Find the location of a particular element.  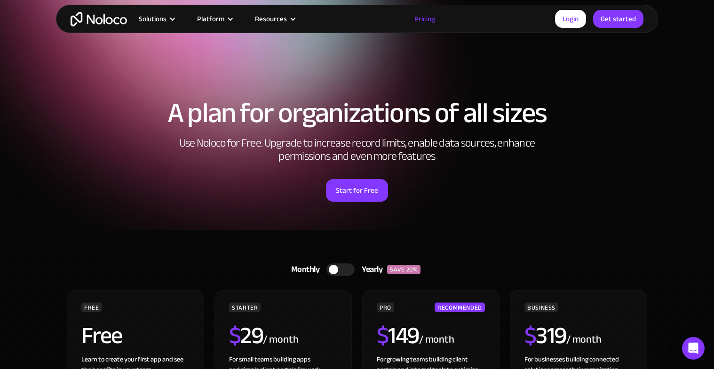

div: FREE is located at coordinates (92, 307).